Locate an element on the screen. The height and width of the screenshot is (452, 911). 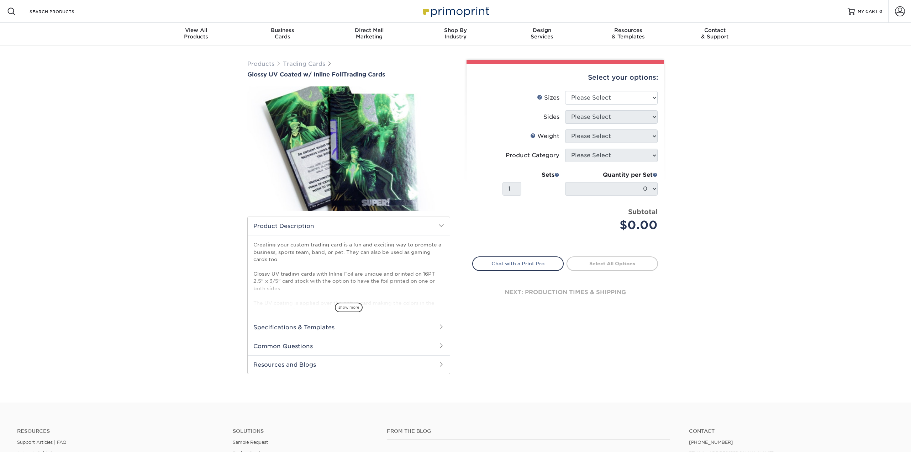
a: Sample Request is located at coordinates (250, 442).